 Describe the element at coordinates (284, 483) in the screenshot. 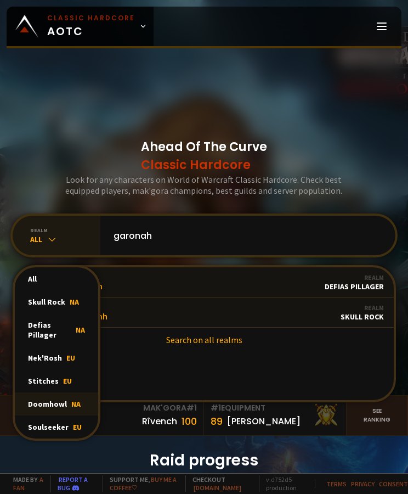

I see `span: v. d752d5 - production` at that location.